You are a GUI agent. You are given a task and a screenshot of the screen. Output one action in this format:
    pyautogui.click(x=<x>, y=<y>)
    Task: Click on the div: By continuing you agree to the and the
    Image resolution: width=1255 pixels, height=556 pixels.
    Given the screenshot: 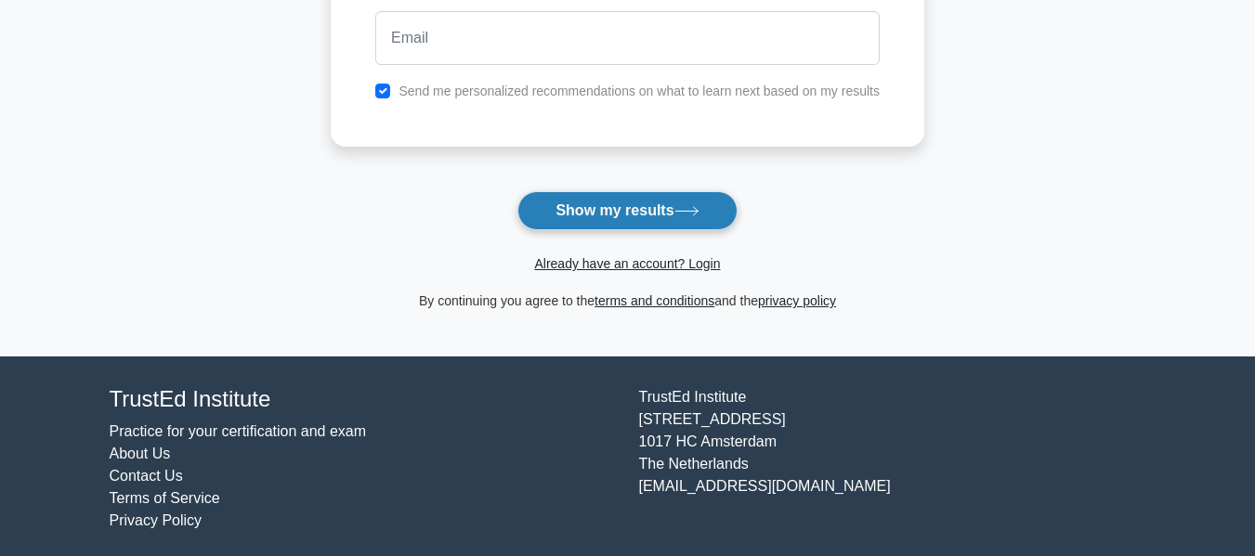 What is the action you would take?
    pyautogui.click(x=627, y=301)
    